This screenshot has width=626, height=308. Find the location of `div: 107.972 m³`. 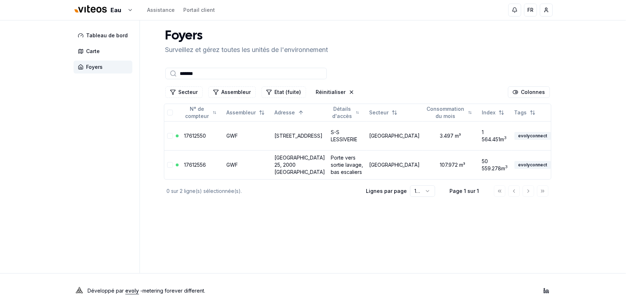

div: 107.972 m³ is located at coordinates (451, 165).